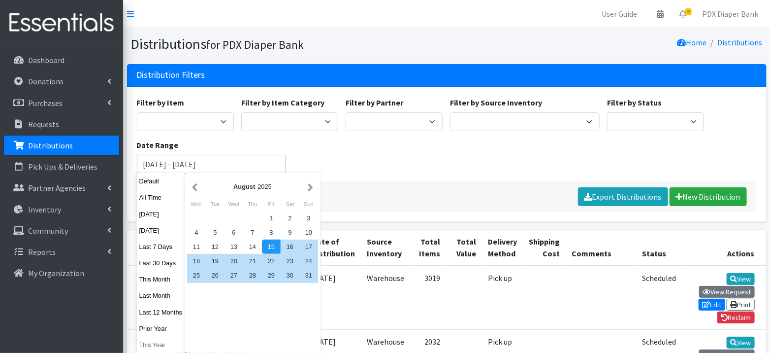 Image resolution: width=770 pixels, height=353 pixels. What do you see at coordinates (708, 196) in the screenshot?
I see `a: New Distribution` at bounding box center [708, 196].